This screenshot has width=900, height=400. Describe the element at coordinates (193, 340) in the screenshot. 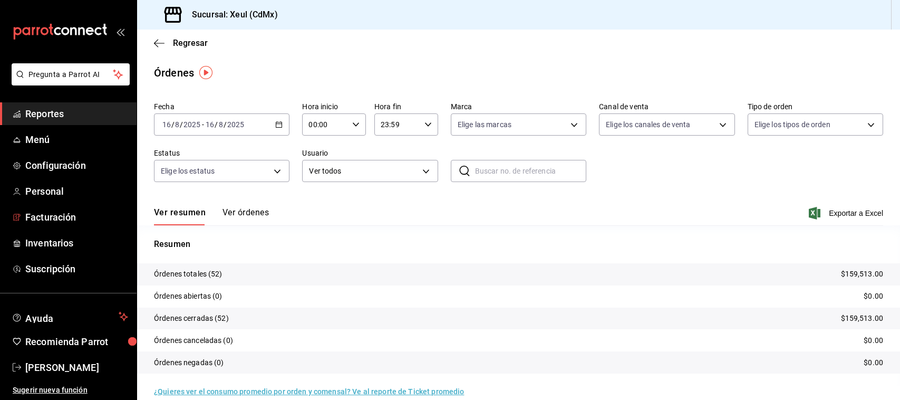

I see `p: Órdenes canceladas (0)` at that location.